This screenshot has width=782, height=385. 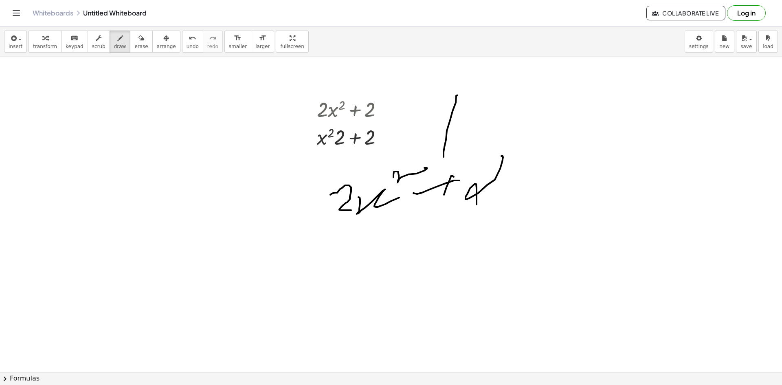 I want to click on i: redo, so click(x=213, y=38).